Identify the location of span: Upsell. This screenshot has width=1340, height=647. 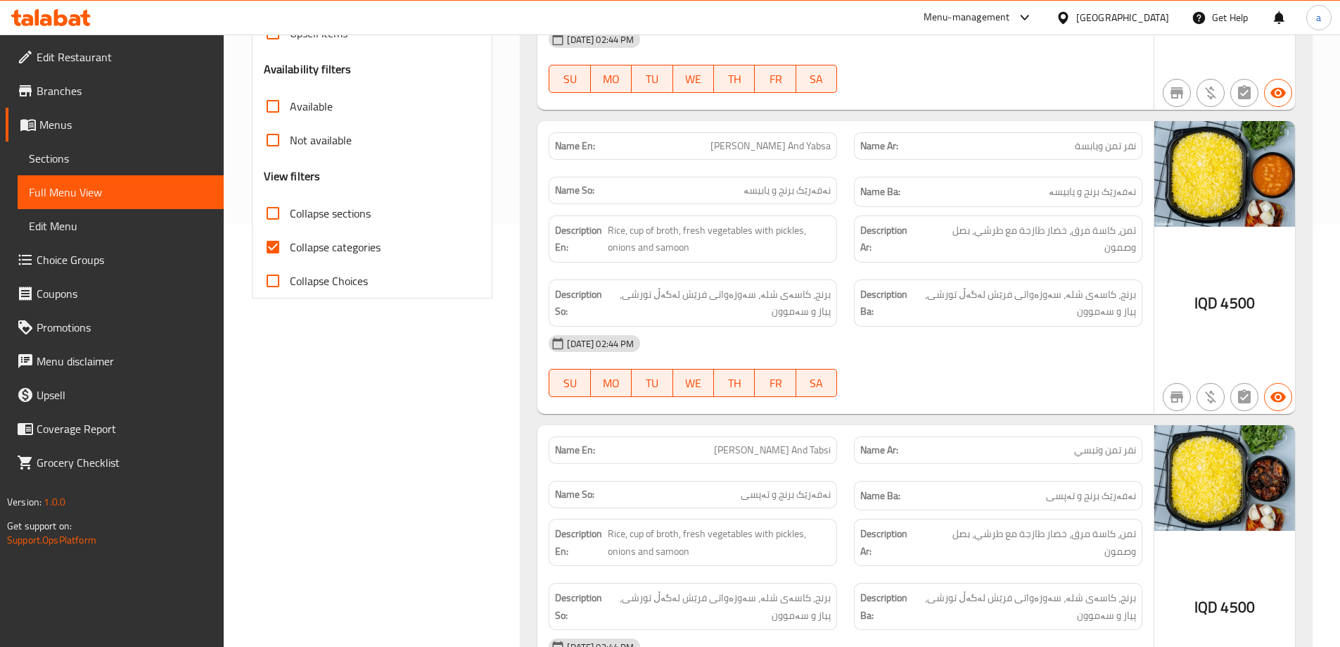
(125, 395).